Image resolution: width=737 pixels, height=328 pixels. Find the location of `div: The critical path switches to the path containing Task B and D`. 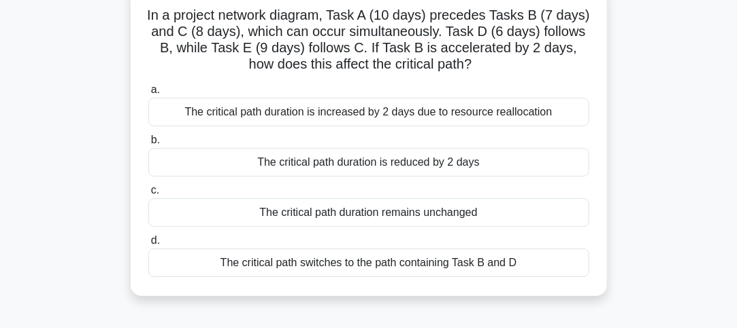

div: The critical path switches to the path containing Task B and D is located at coordinates (369, 263).